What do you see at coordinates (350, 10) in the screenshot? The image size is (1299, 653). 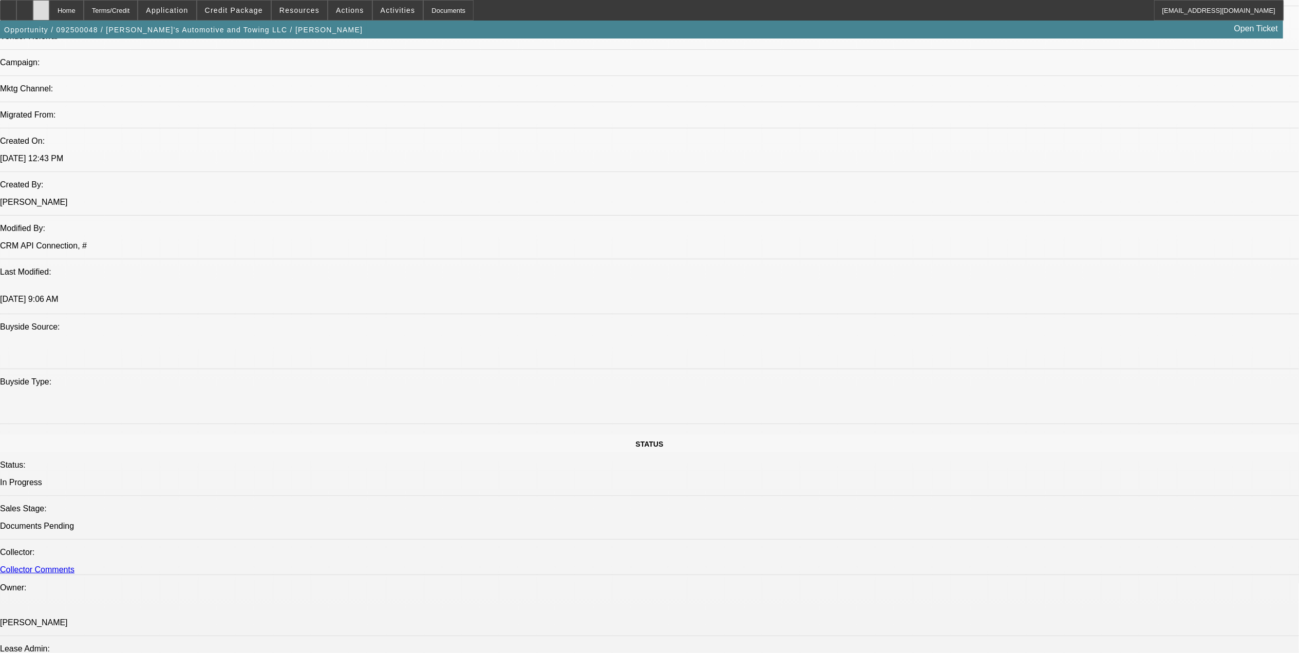 I see `span: Actions` at bounding box center [350, 10].